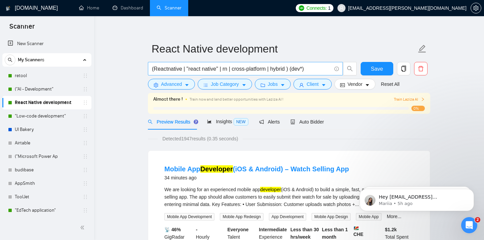 The width and height of the screenshot is (484, 240). Describe the element at coordinates (335, 233) in the screenshot. I see `b: Less than 1 month` at that location.